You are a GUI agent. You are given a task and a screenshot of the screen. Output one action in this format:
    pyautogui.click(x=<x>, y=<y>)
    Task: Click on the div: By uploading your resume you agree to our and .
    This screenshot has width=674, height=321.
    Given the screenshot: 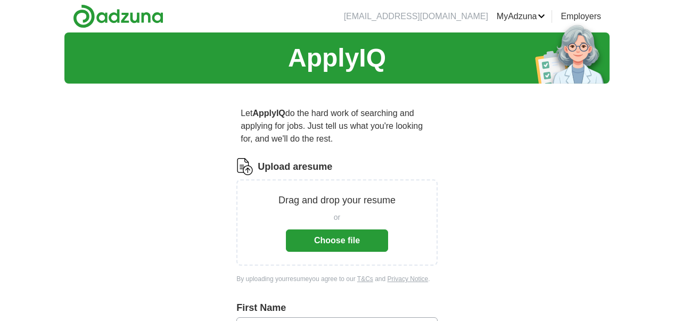 What is the action you would take?
    pyautogui.click(x=337, y=279)
    